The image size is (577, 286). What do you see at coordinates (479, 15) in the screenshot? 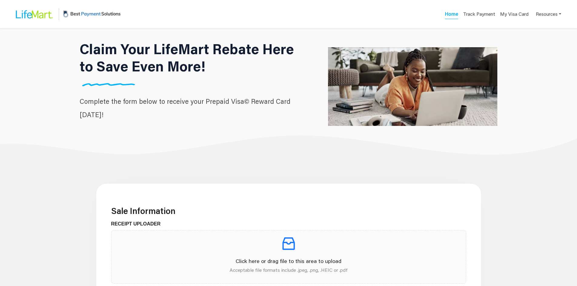
I see `a: Track Payment` at bounding box center [479, 15].